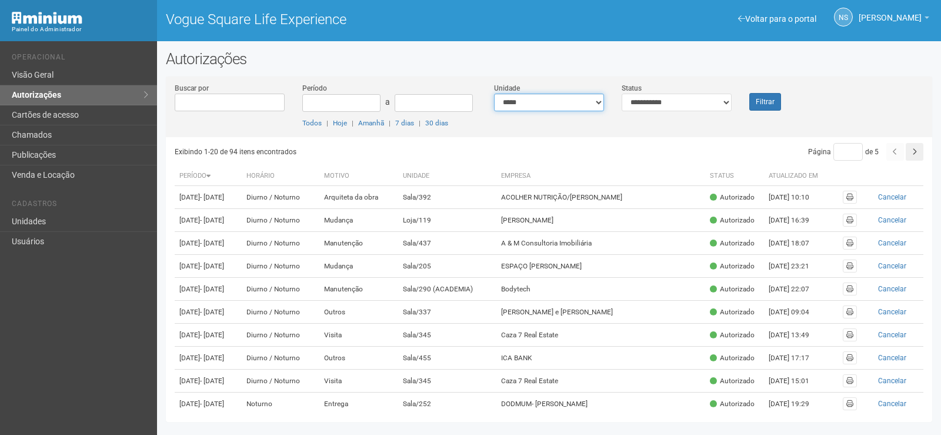 The height and width of the screenshot is (435, 941). I want to click on th: Status, so click(735, 176).